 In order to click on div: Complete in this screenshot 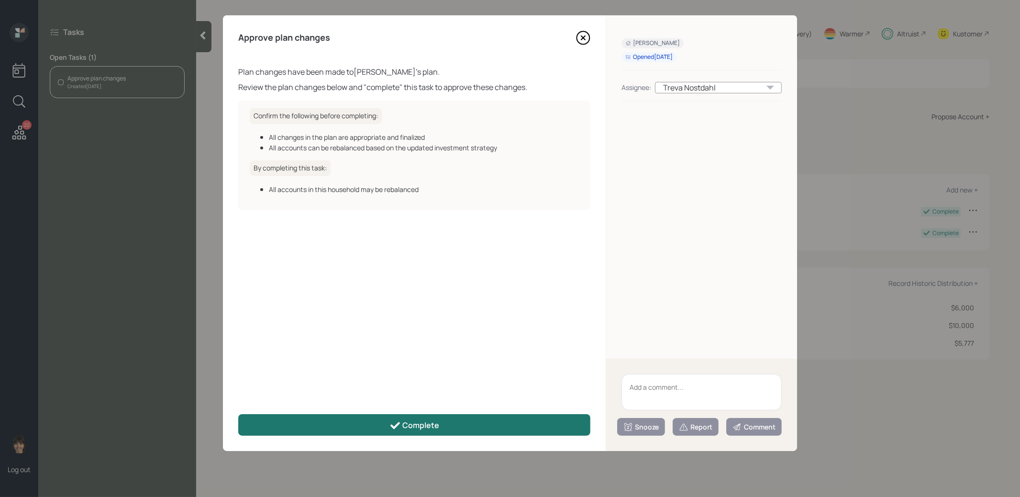, I will do `click(414, 425)`.